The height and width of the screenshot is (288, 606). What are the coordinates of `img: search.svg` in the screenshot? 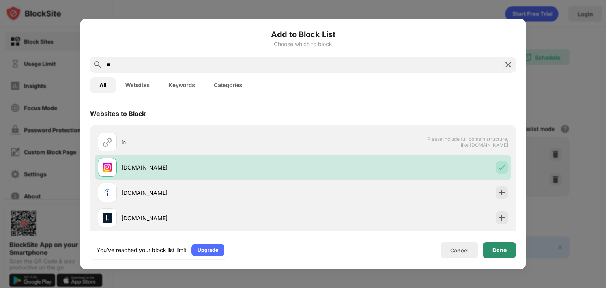 It's located at (98, 65).